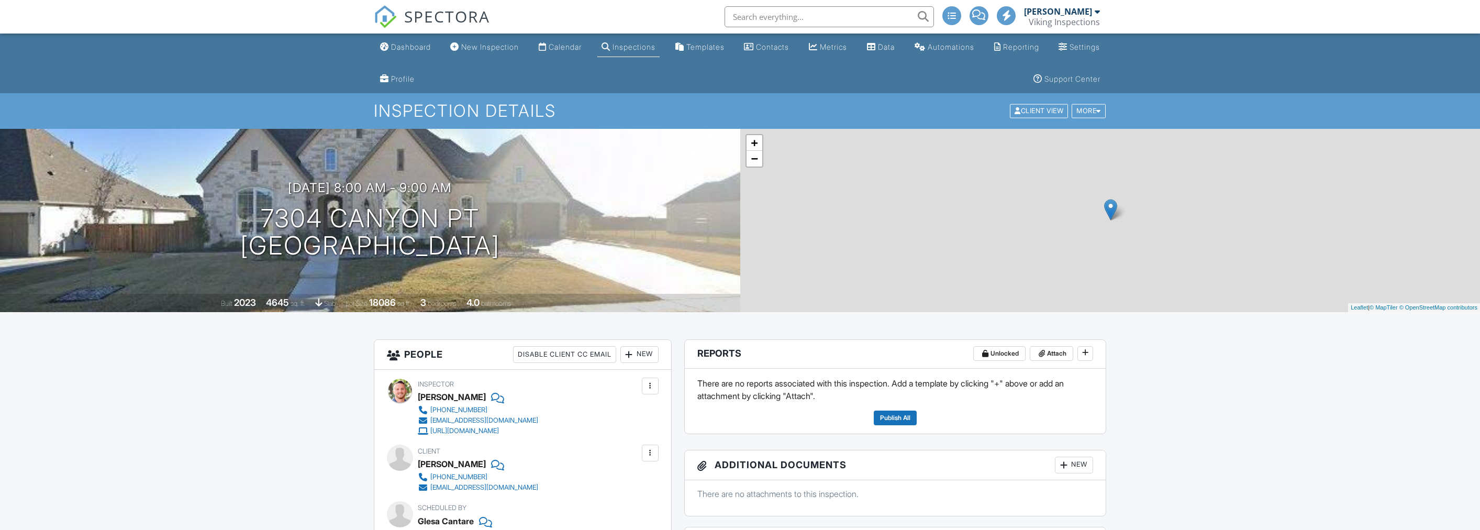 The height and width of the screenshot is (530, 1480). What do you see at coordinates (298, 303) in the screenshot?
I see `span: sq. ft.` at bounding box center [298, 303].